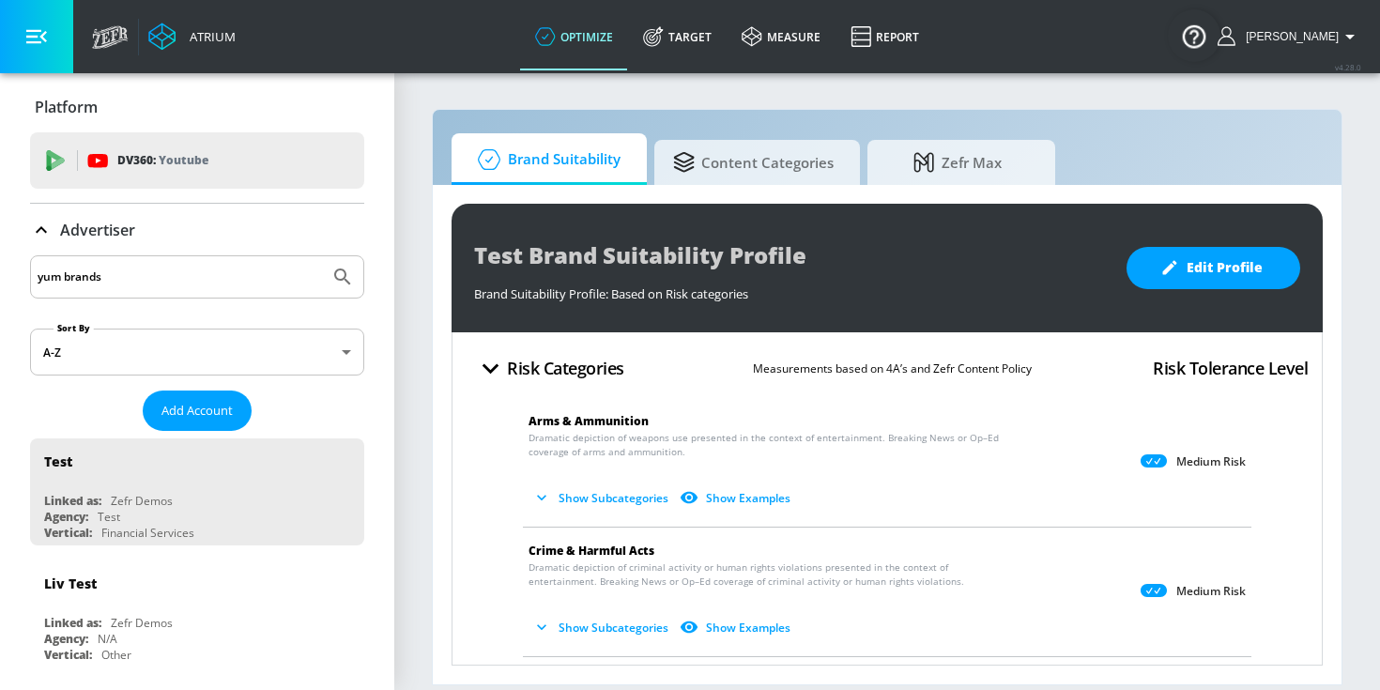 The image size is (1380, 690). What do you see at coordinates (162, 161) in the screenshot?
I see `p: DV360:` at bounding box center [162, 161].